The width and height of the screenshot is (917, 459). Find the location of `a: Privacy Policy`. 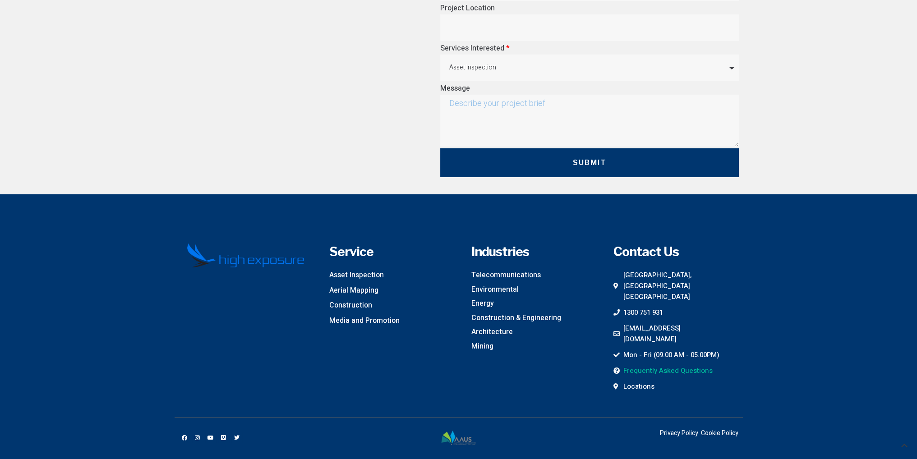

a: Privacy Policy is located at coordinates (679, 434).